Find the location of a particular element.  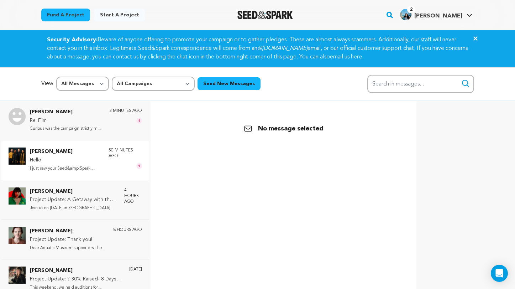

p: No message selected is located at coordinates (284, 129).